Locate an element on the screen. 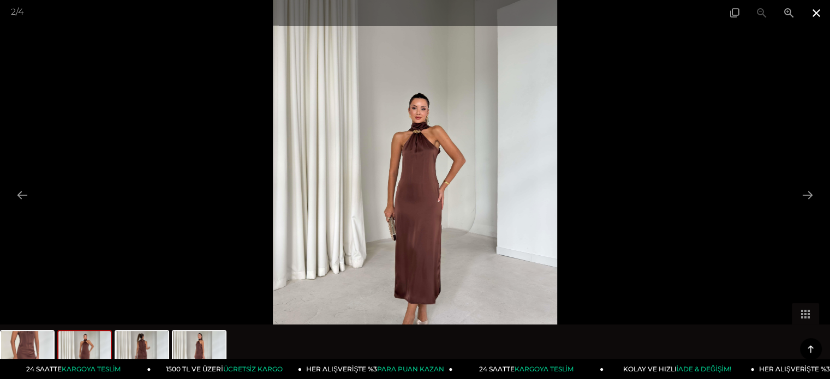  span: 2 is located at coordinates (13, 11).